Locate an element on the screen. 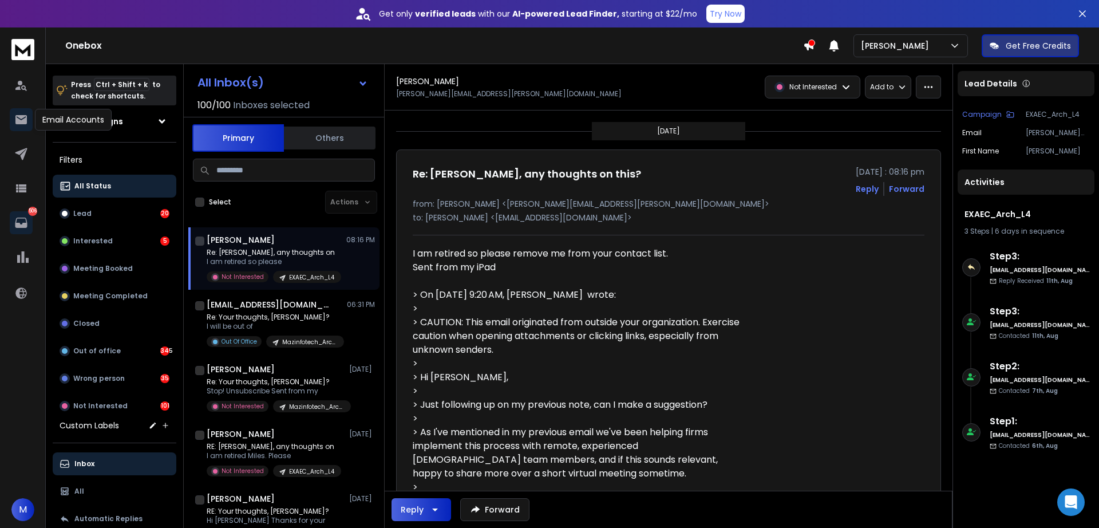  strong: verified leads is located at coordinates (445, 14).